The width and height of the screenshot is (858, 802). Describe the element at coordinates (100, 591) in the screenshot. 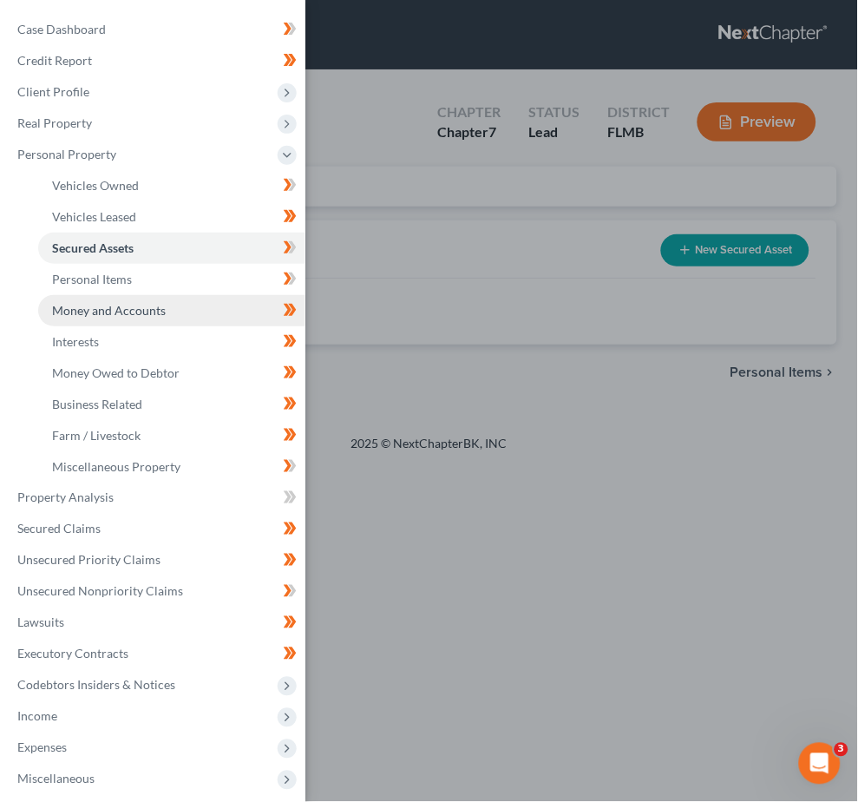

I see `span: Unsecured Nonpriority Claims` at that location.